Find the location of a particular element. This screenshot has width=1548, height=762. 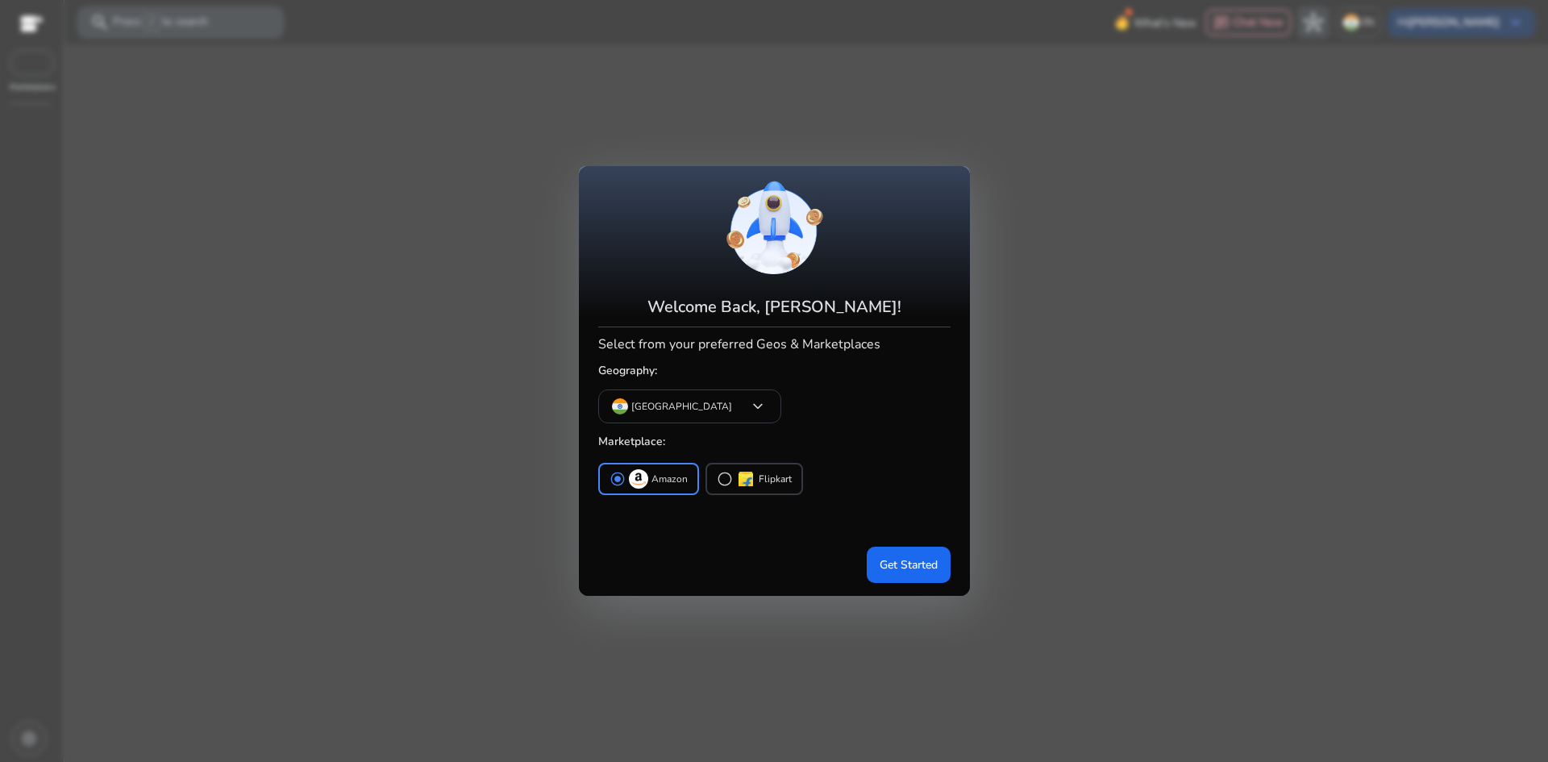

p: Flipkart is located at coordinates (775, 479).